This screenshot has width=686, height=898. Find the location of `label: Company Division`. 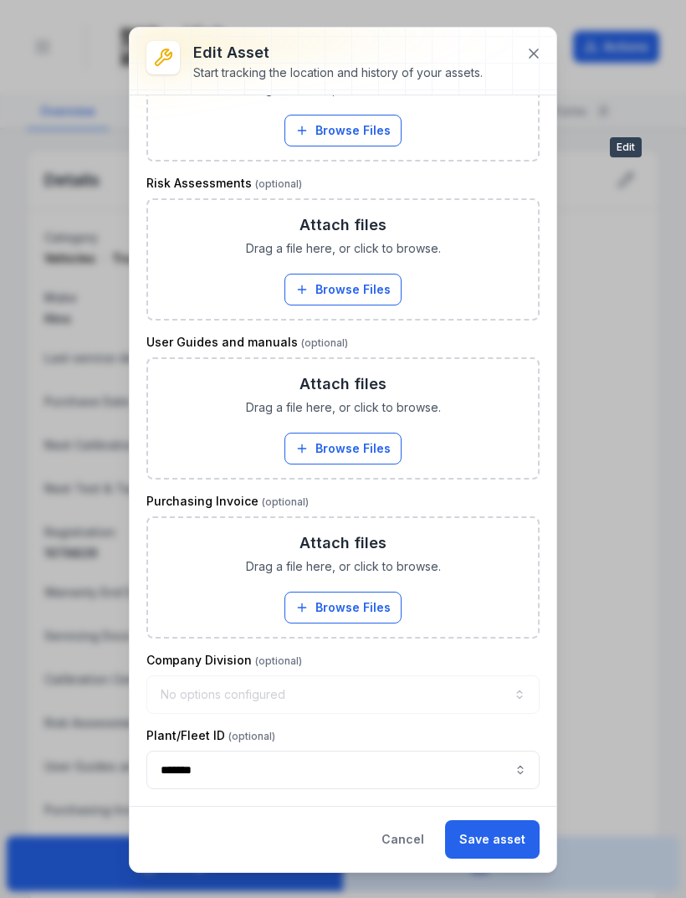

label: Company Division is located at coordinates (224, 660).